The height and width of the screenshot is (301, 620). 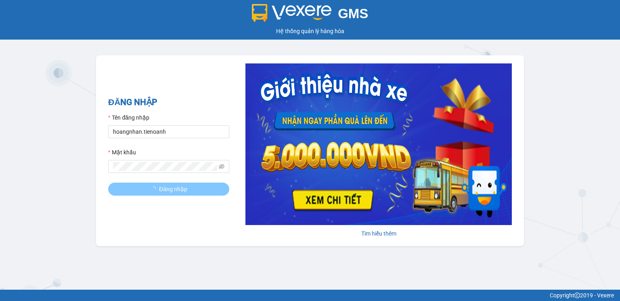 What do you see at coordinates (310, 295) in the screenshot?
I see `div: Copyright 2019 - Vexere` at bounding box center [310, 295].